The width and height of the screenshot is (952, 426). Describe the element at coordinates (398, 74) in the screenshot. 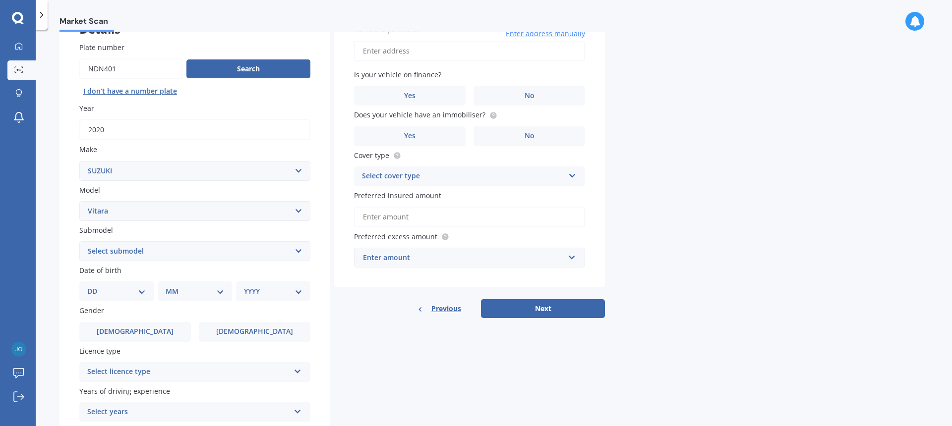

I see `span: Is your vehicle on finance?` at that location.